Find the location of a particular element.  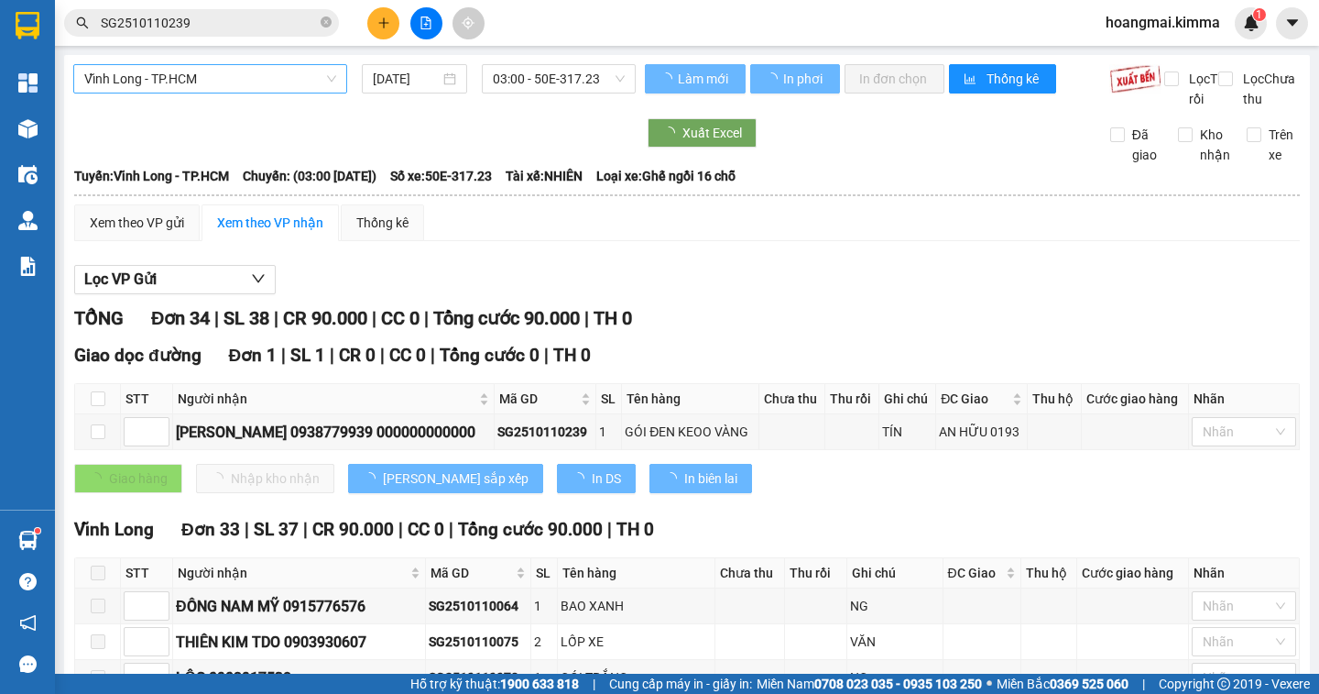

span: Lọc VP Gửi is located at coordinates (120, 279).